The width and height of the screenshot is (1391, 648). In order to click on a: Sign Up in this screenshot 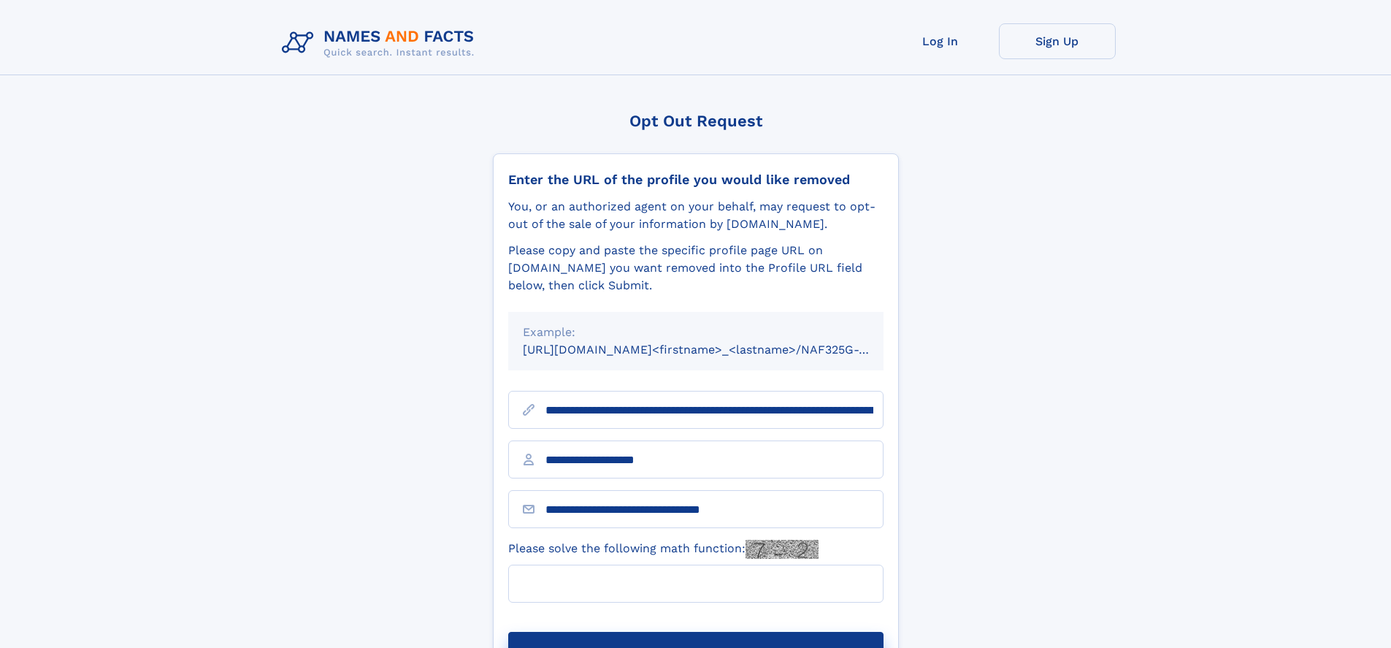, I will do `click(1057, 41)`.